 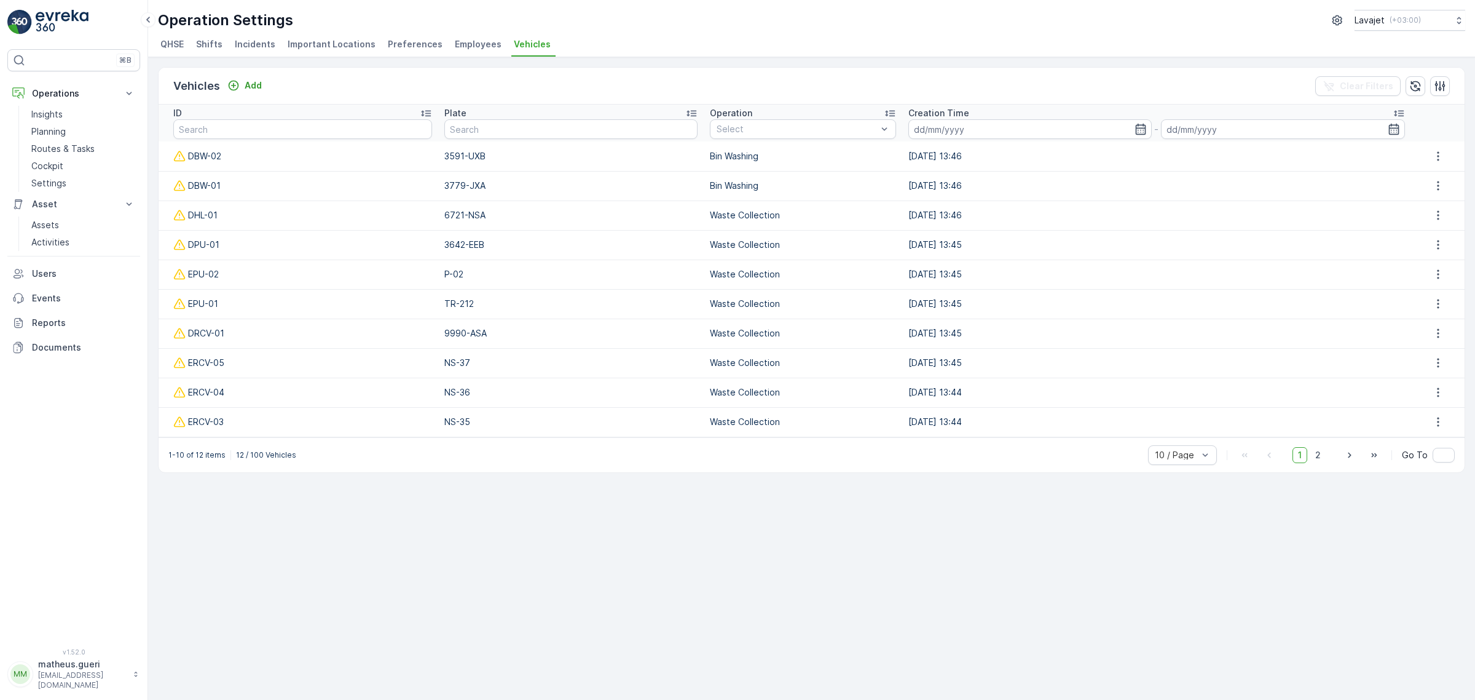 What do you see at coordinates (83, 166) in the screenshot?
I see `a: Cockpit` at bounding box center [83, 166].